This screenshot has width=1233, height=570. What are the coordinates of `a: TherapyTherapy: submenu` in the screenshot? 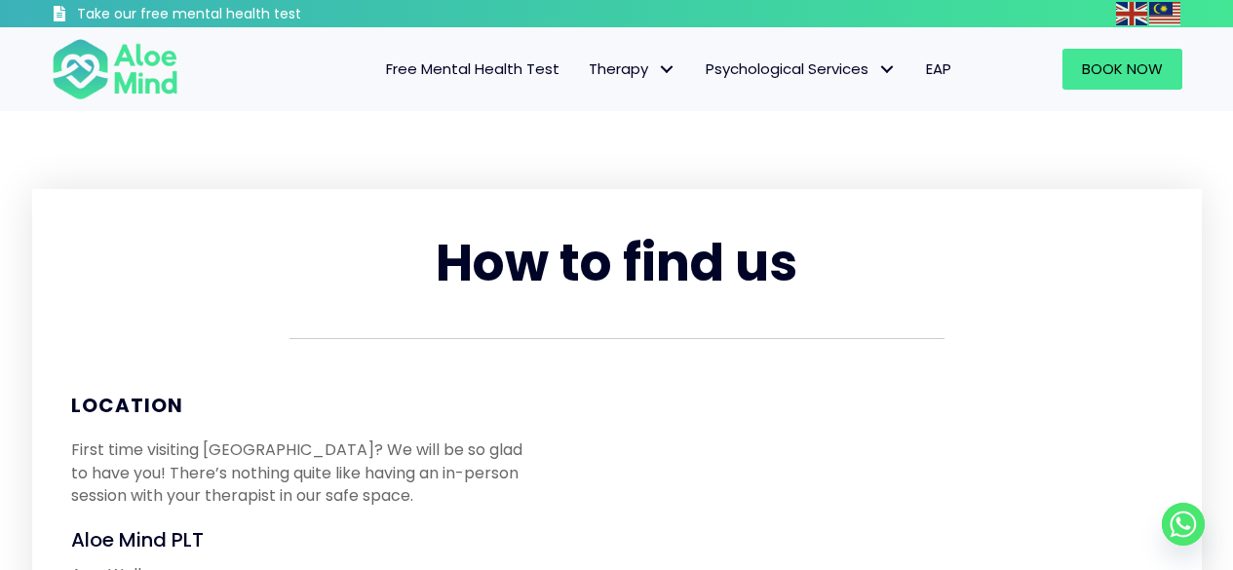 It's located at (632, 69).